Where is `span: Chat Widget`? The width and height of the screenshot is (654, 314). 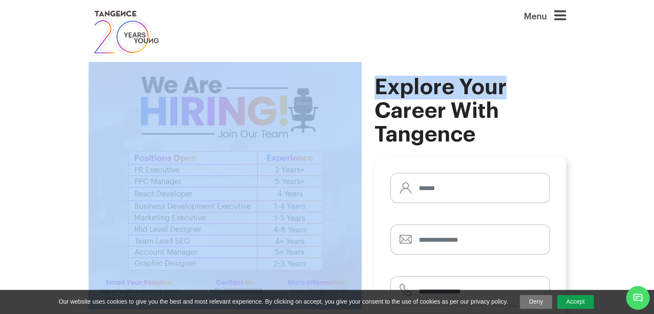 span: Chat Widget is located at coordinates (637, 297).